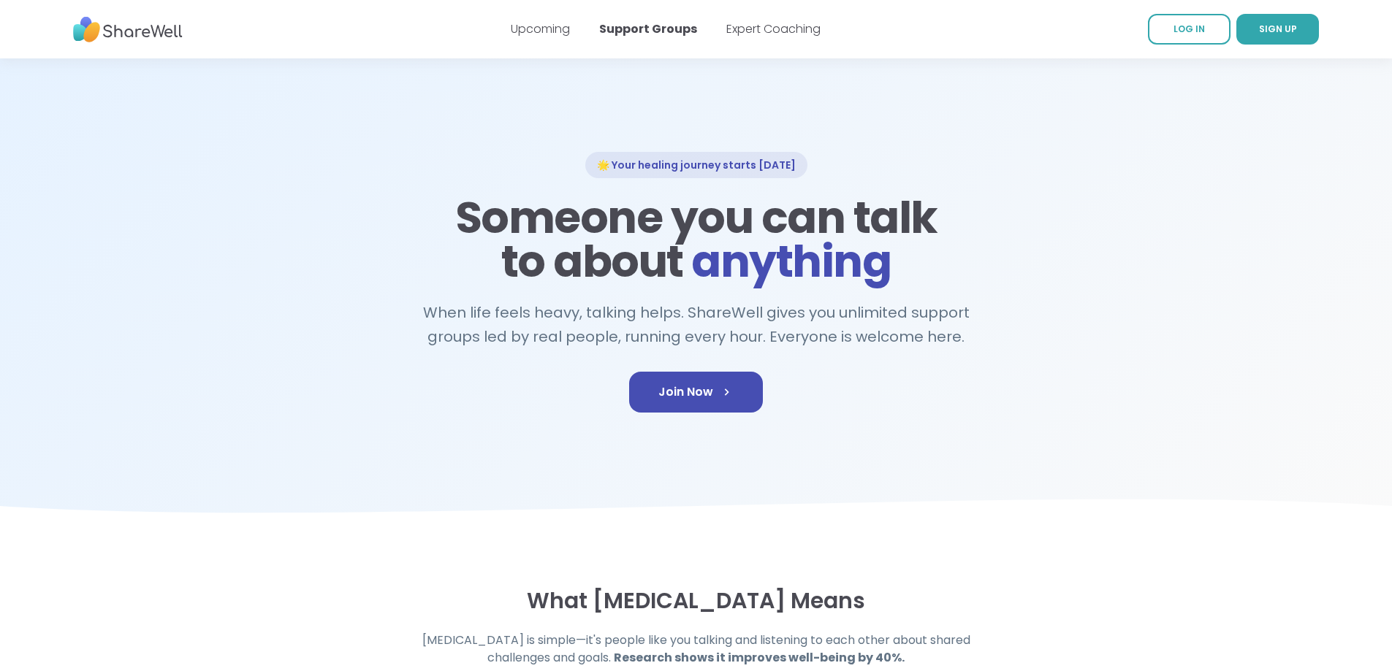 This screenshot has width=1392, height=671. I want to click on span: SIGN UP, so click(1278, 28).